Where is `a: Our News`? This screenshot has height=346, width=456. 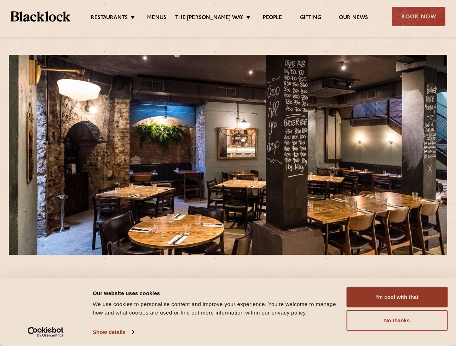 a: Our News is located at coordinates (353, 18).